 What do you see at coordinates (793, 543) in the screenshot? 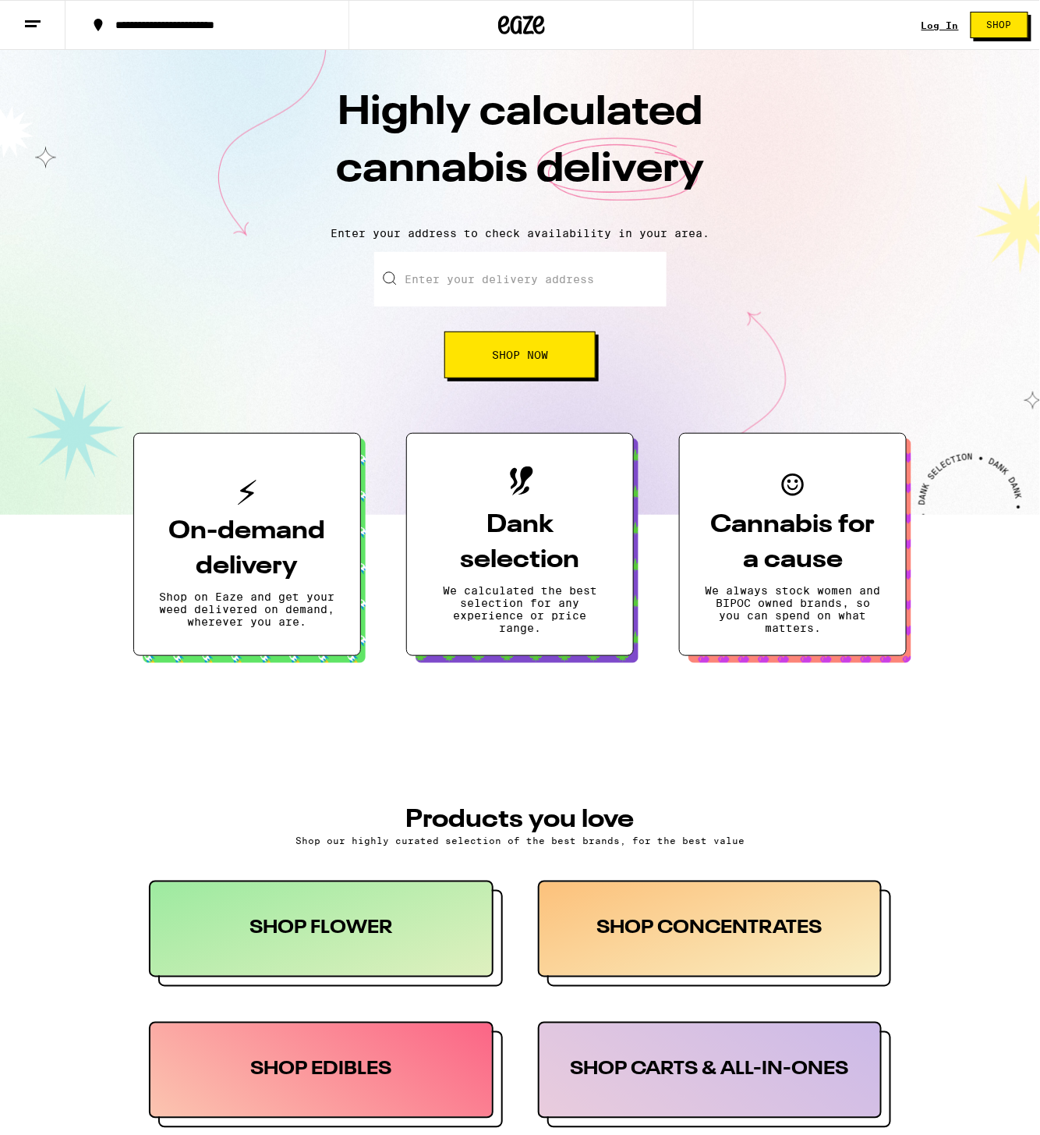
I see `h3: Cannabis for a cause` at bounding box center [793, 543].